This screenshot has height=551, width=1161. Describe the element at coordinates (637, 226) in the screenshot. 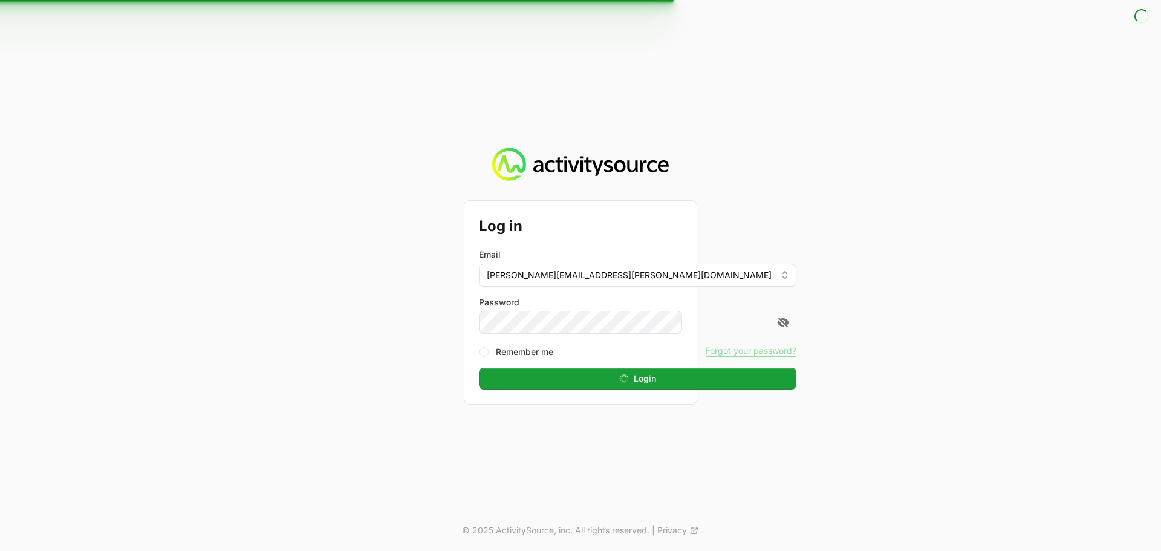

I see `h2: Log in` at that location.